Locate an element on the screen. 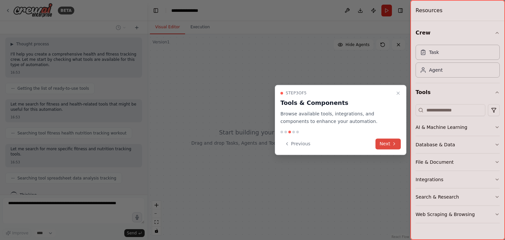  button: Hide left sidebar is located at coordinates (156, 11).